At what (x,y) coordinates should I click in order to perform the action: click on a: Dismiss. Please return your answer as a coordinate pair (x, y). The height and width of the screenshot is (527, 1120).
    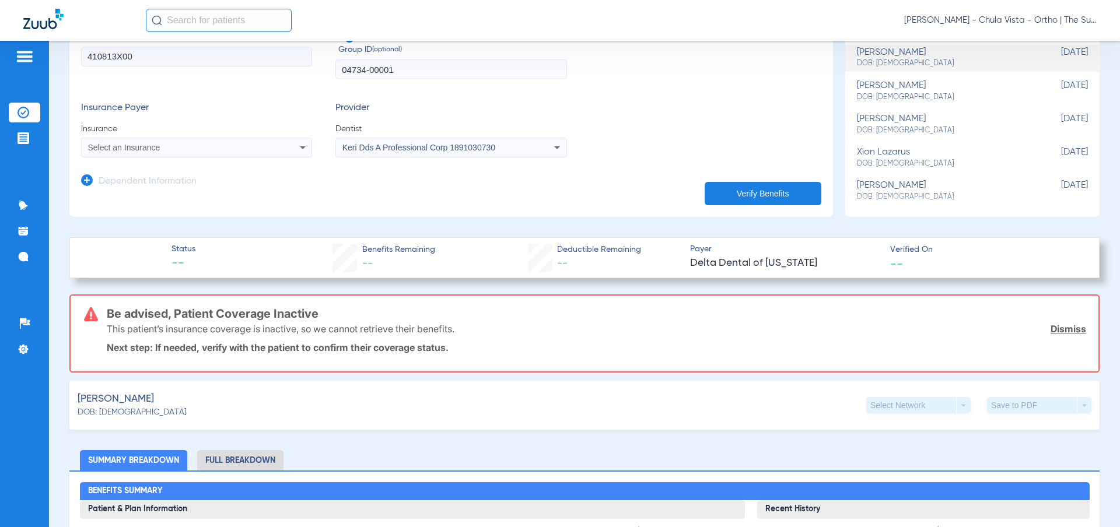
    Looking at the image, I should click on (1068, 329).